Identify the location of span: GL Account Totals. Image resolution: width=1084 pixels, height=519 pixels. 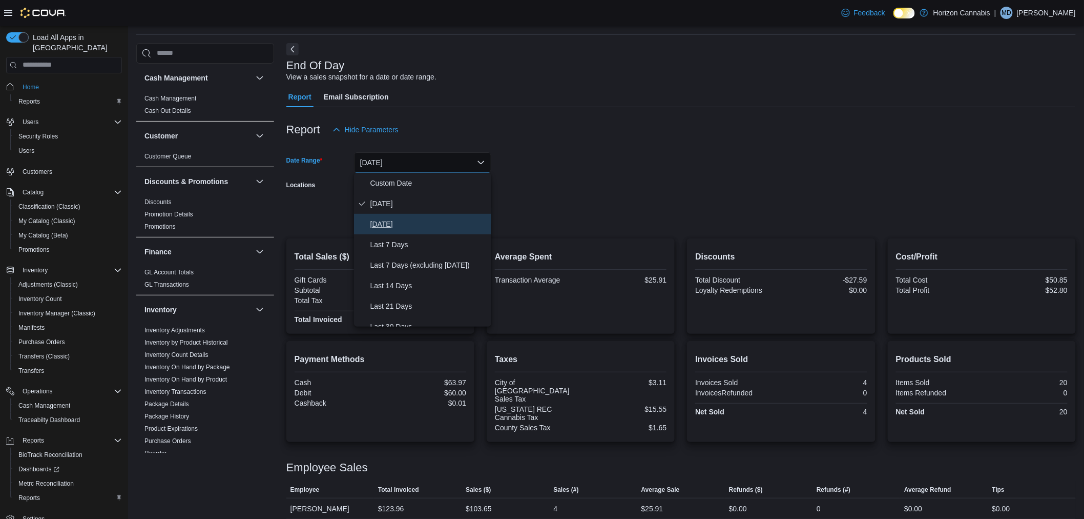
(169, 272).